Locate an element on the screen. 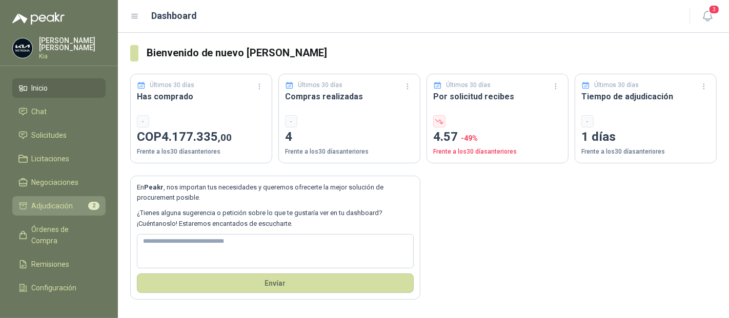 Image resolution: width=729 pixels, height=318 pixels. span: -49 % is located at coordinates (469, 138).